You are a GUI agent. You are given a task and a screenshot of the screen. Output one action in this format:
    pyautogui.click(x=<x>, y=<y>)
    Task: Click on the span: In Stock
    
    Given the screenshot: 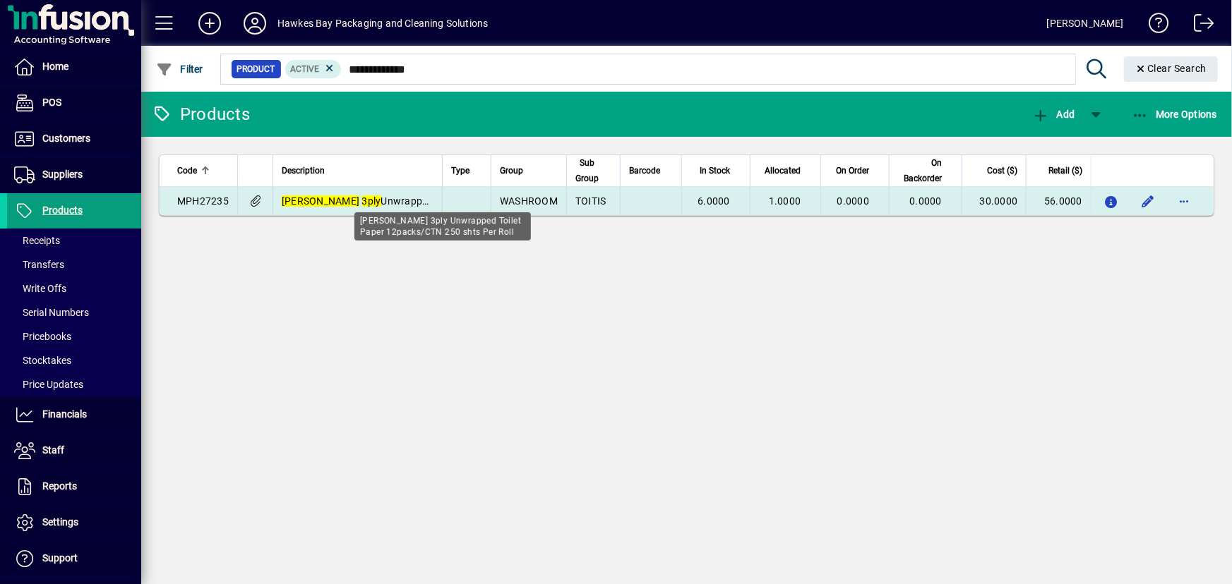 What is the action you would take?
    pyautogui.click(x=714, y=171)
    